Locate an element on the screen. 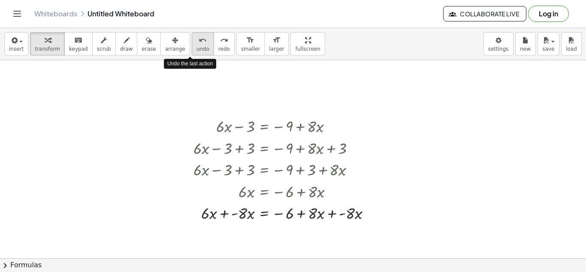  button: insert is located at coordinates (16, 44).